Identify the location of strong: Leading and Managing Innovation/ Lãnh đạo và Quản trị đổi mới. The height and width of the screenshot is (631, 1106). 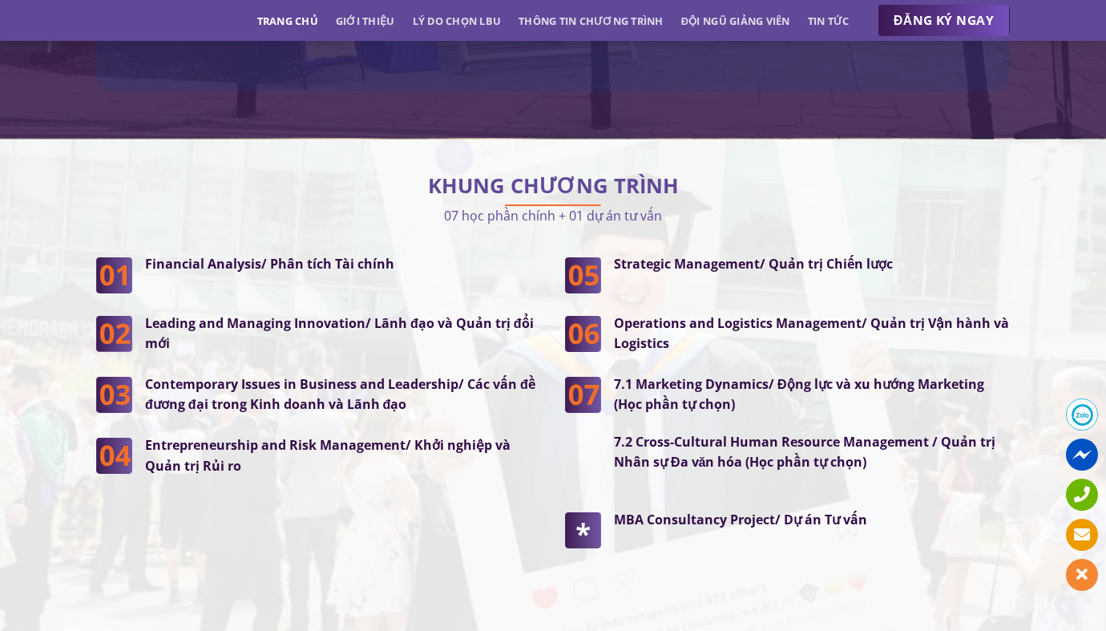
(339, 333).